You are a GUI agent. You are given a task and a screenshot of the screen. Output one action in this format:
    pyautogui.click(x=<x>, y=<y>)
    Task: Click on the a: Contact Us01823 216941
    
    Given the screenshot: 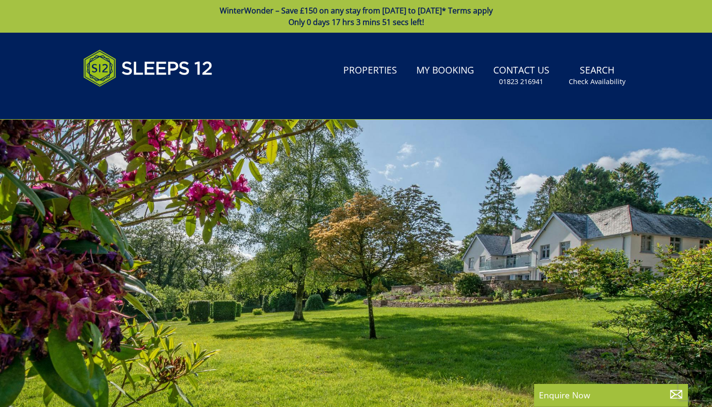 What is the action you would take?
    pyautogui.click(x=521, y=76)
    